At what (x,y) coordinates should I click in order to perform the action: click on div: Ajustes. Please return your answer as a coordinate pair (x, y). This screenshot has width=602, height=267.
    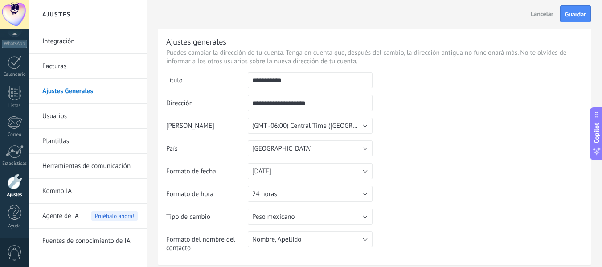
    Looking at the image, I should click on (15, 195).